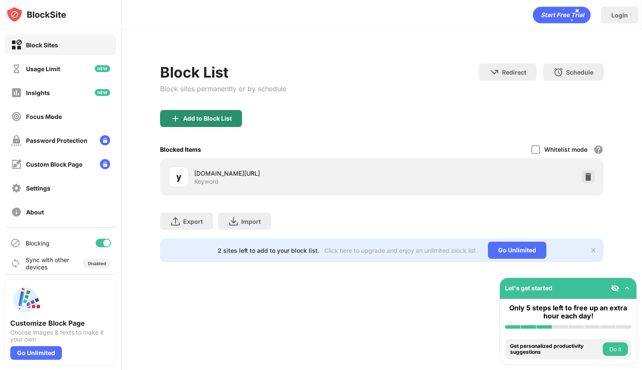 The height and width of the screenshot is (370, 642). Describe the element at coordinates (16, 188) in the screenshot. I see `img: settings-off.svg` at that location.